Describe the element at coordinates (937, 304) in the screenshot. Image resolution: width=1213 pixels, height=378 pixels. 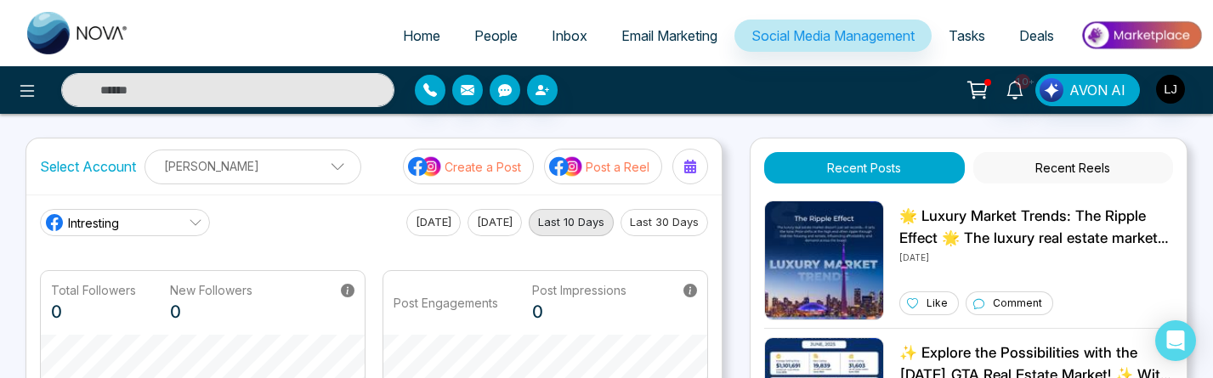
I see `p: Like` at that location.